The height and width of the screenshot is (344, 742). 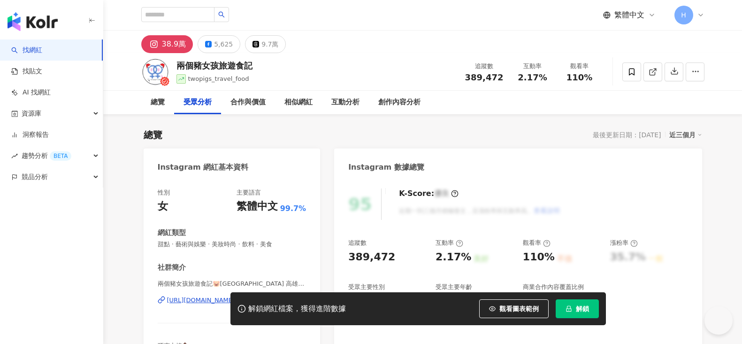 I want to click on span: twopigs_travel_food, so click(x=219, y=78).